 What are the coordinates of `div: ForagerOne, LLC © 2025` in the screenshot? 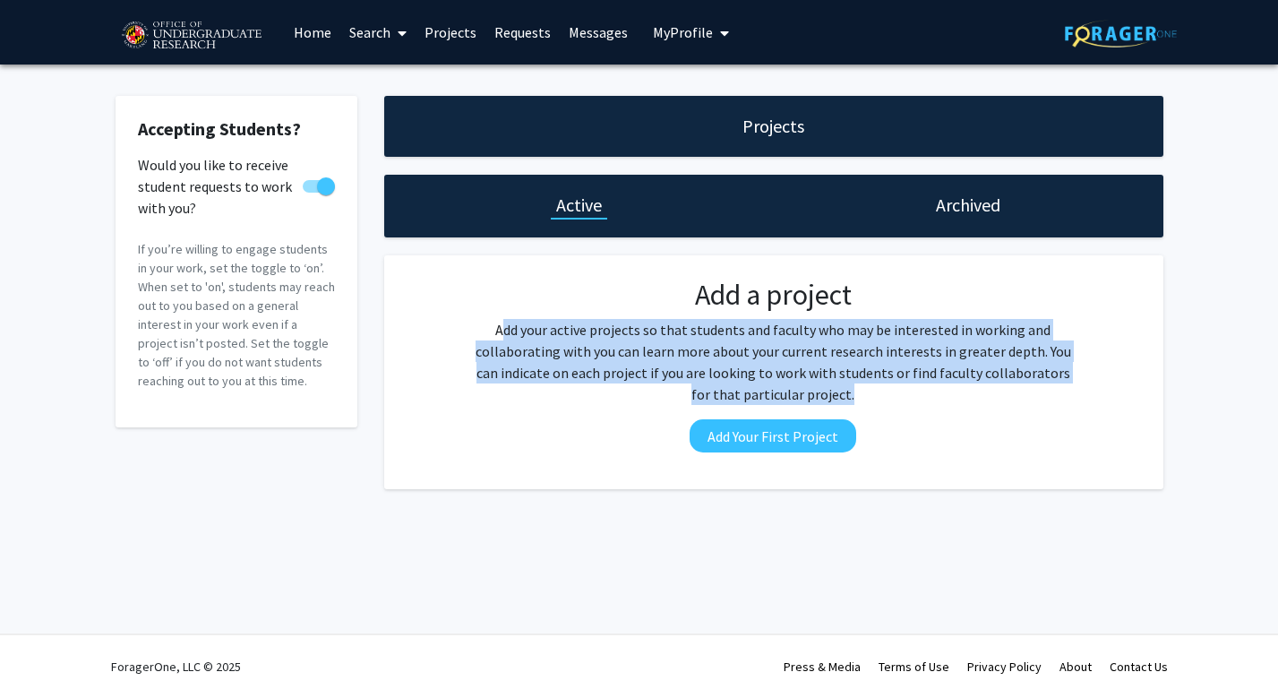 It's located at (176, 667).